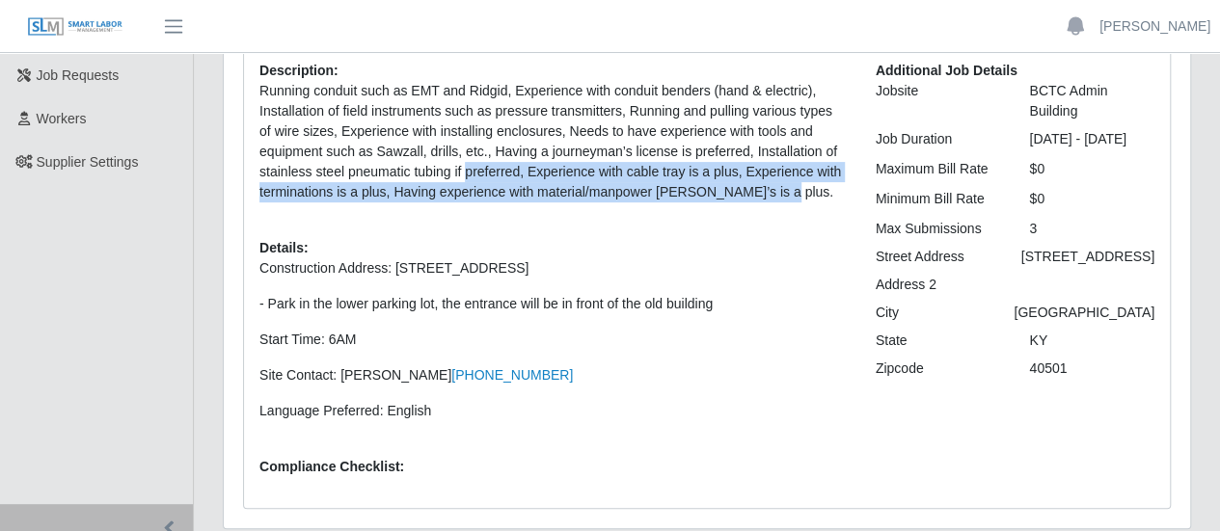 Image resolution: width=1220 pixels, height=531 pixels. Describe the element at coordinates (552, 411) in the screenshot. I see `p: Language Preferred: English` at that location.